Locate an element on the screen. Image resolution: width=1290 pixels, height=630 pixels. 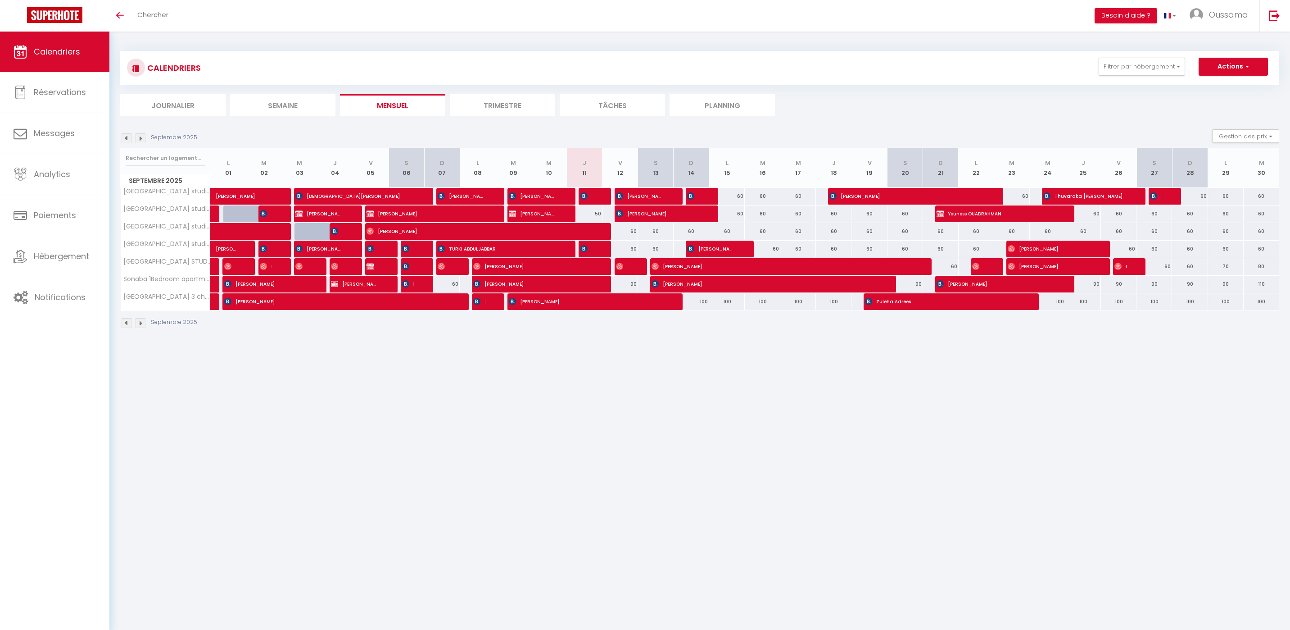
span: Zuleha Adrees is located at coordinates (942, 301).